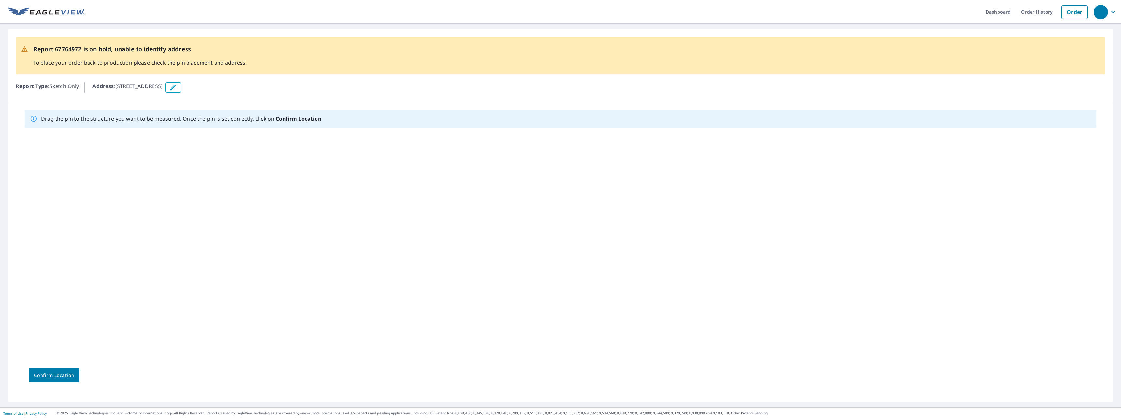 The width and height of the screenshot is (1121, 419). What do you see at coordinates (54, 375) in the screenshot?
I see `span: Confirm Location` at bounding box center [54, 375].